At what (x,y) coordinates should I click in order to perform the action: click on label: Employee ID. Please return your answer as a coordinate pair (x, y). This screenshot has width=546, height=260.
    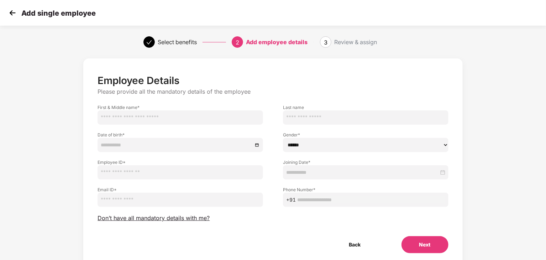
    Looking at the image, I should click on (180, 162).